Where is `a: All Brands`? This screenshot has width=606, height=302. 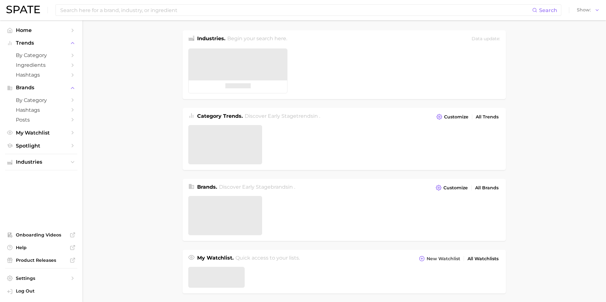
a: All Brands is located at coordinates (487, 188).